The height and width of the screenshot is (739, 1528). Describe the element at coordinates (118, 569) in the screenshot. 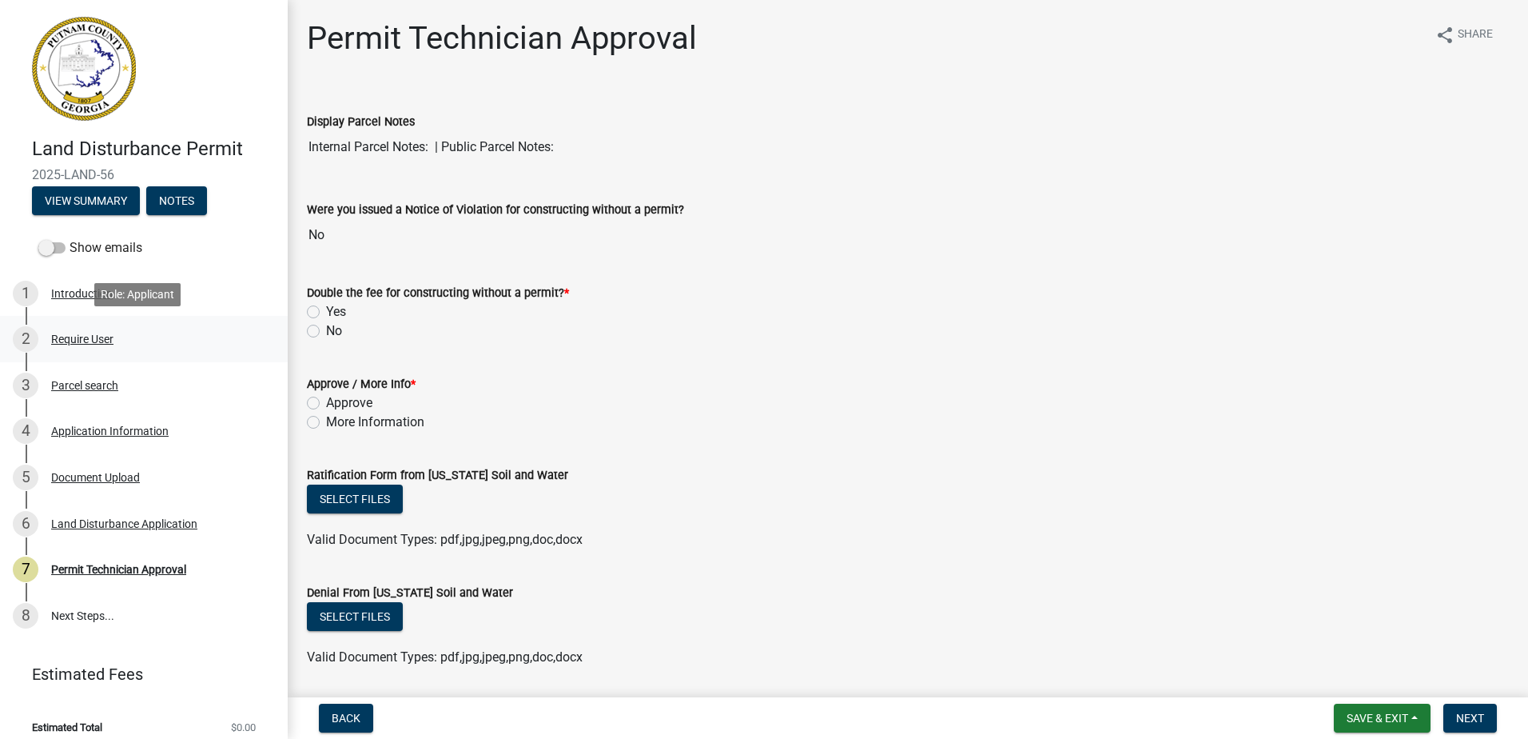

I see `div: Permit Technician Approval` at that location.